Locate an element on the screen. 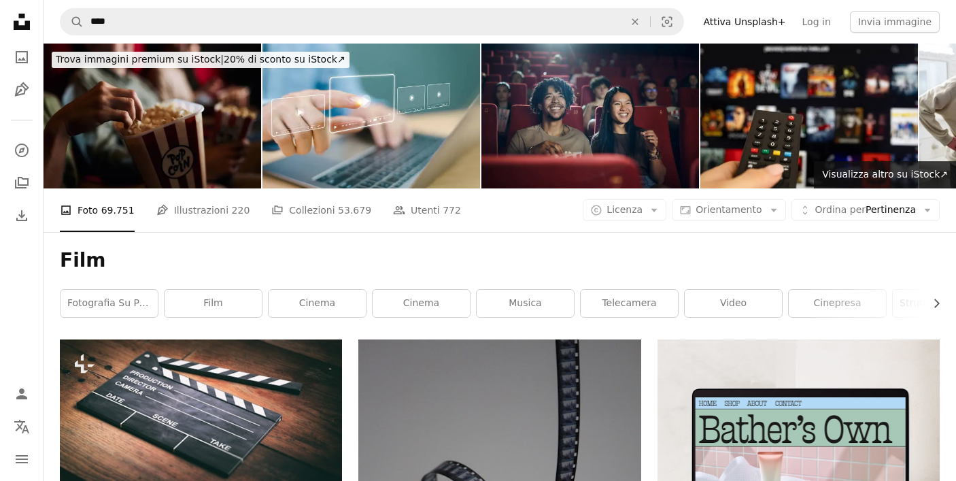 The height and width of the screenshot is (481, 956). a: cinema is located at coordinates (317, 303).